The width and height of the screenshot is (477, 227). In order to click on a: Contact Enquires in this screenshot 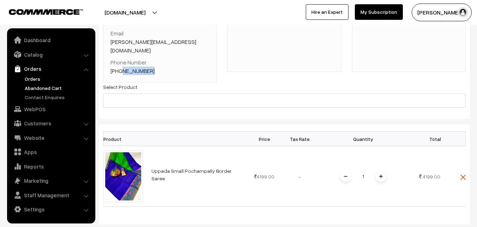, I will do `click(58, 97)`.